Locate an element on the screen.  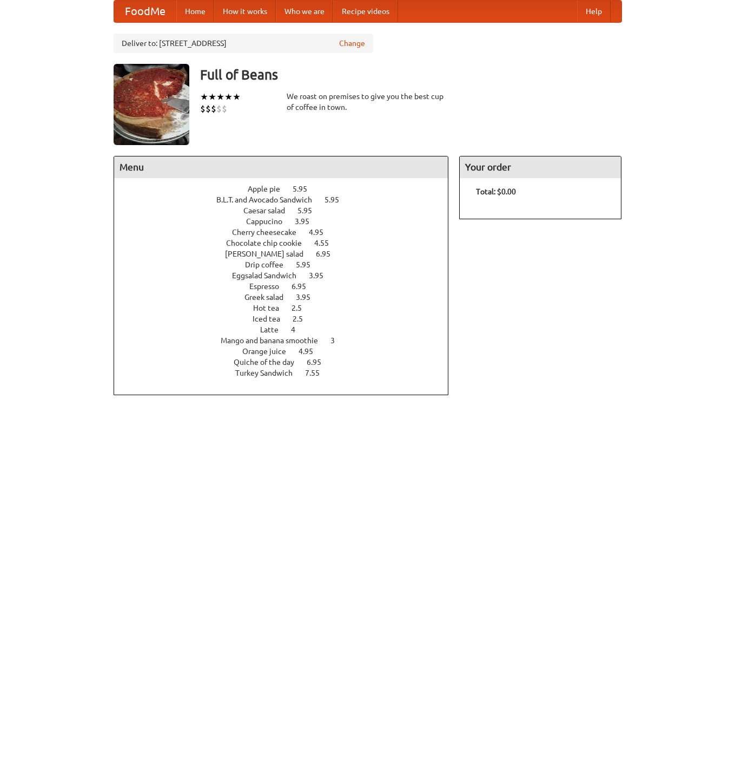
a: FoodMe is located at coordinates (145, 11).